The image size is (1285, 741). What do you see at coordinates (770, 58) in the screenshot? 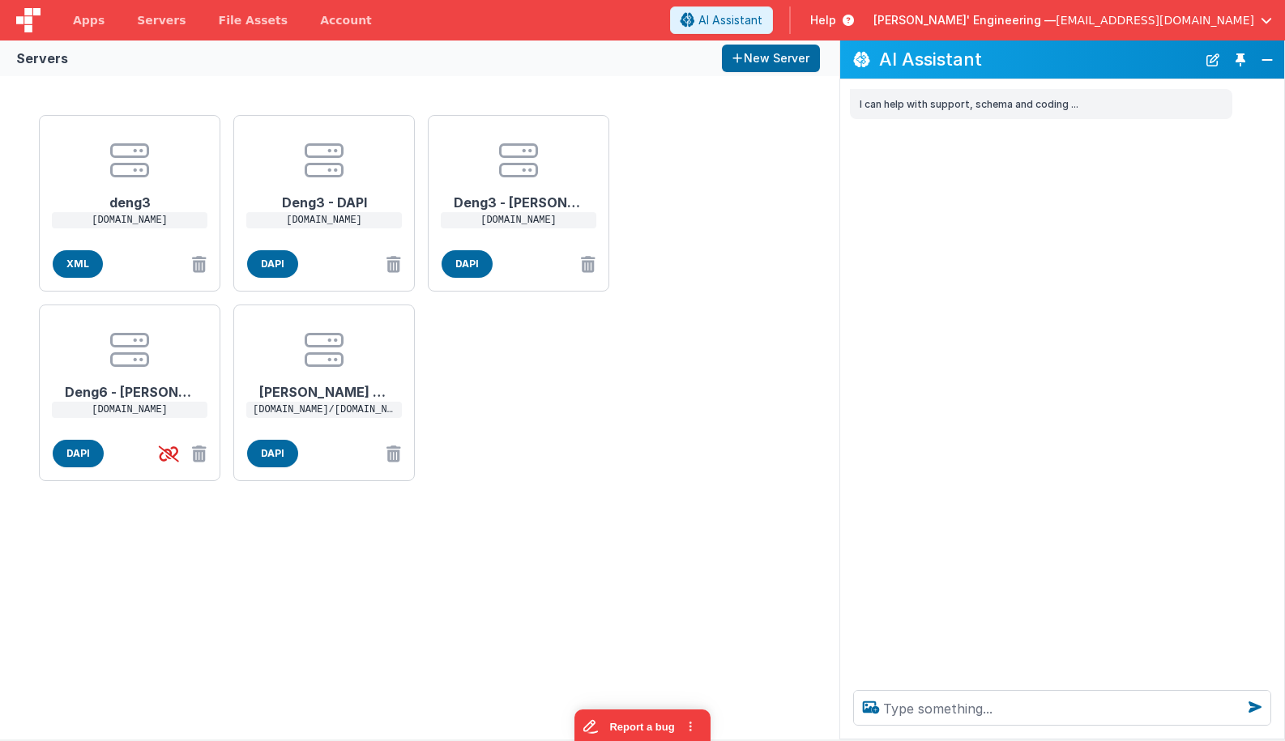
I see `button: New Server` at bounding box center [770, 58].